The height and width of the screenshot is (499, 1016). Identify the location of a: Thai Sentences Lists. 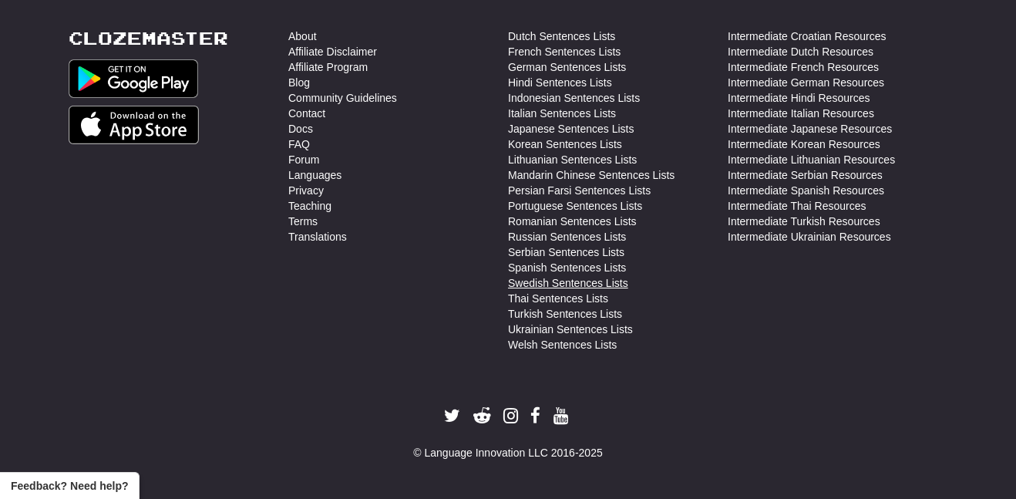
(558, 298).